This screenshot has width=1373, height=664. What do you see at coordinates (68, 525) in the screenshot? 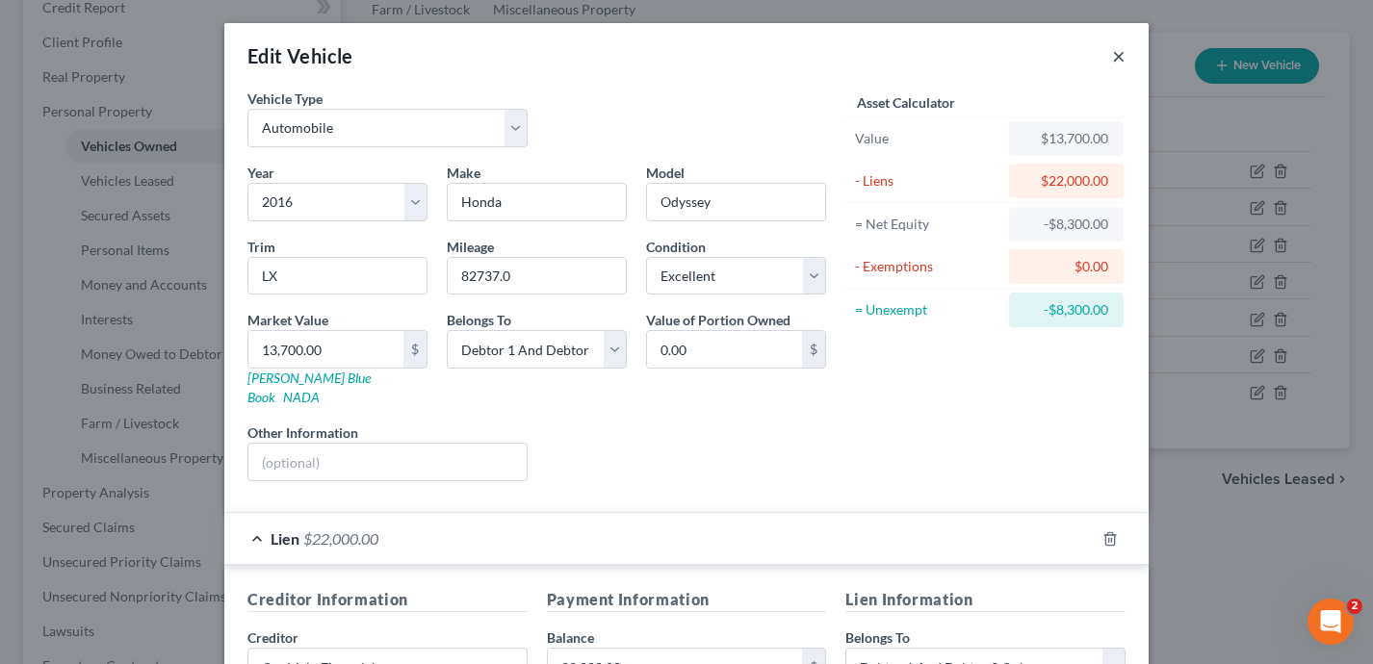
I see `button: Gif picker` at bounding box center [68, 525].